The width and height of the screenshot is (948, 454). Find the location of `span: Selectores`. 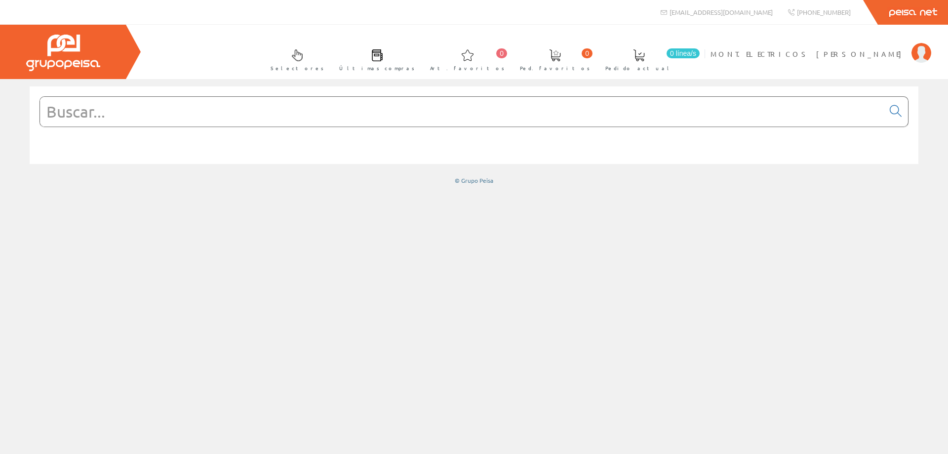

span: Selectores is located at coordinates (297, 68).